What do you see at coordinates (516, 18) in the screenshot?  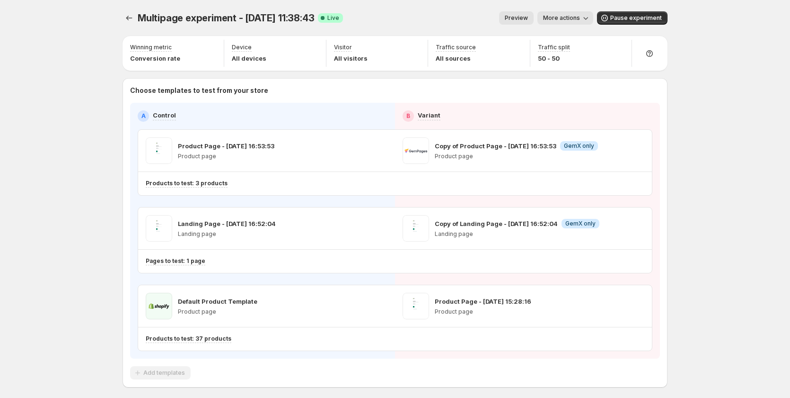 I see `button: Preview` at bounding box center [516, 18].